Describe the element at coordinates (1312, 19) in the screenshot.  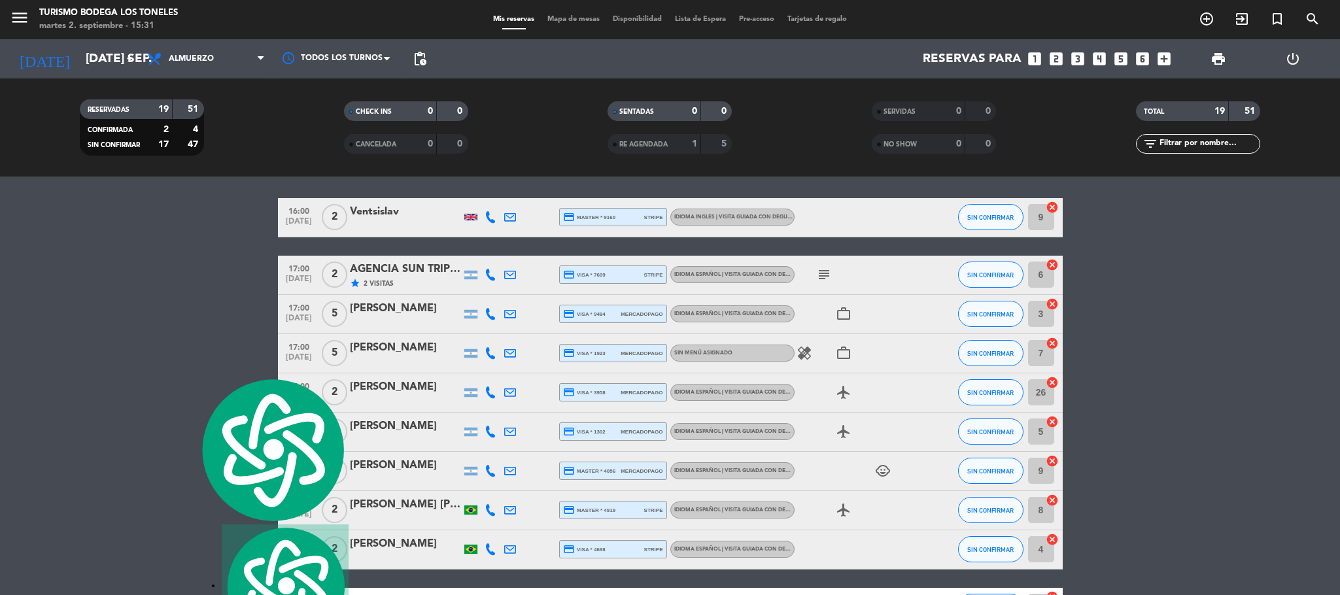
I see `i: search` at that location.